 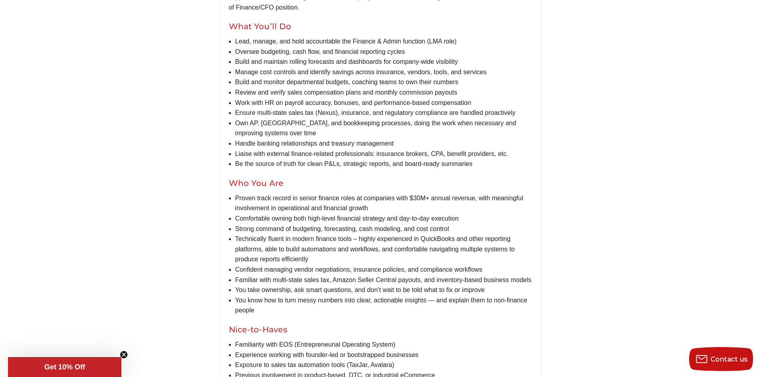 What do you see at coordinates (384, 229) in the screenshot?
I see `li: Strong command of budgeting, forecasting, cash modeling, and cost control` at bounding box center [384, 229].